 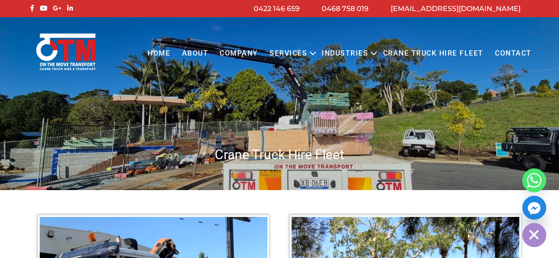 What do you see at coordinates (534, 181) in the screenshot?
I see `a: Whatsapp` at bounding box center [534, 181].